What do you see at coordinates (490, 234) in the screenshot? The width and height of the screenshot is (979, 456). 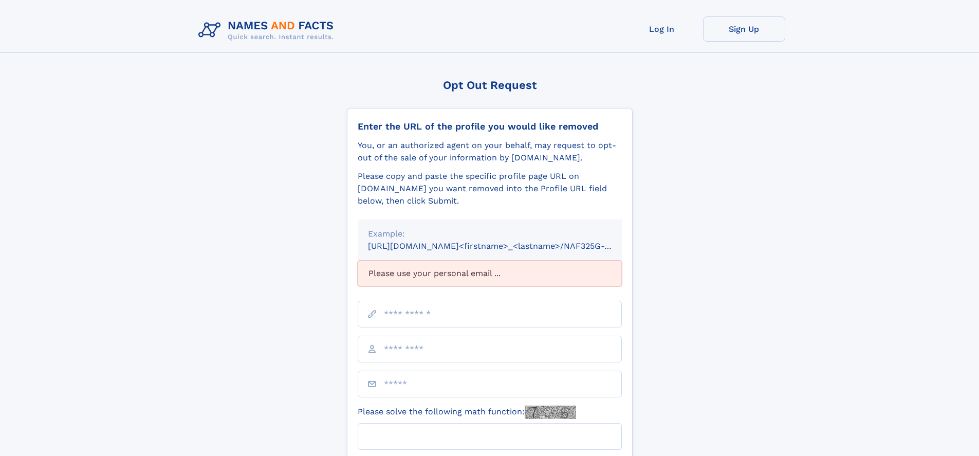 I see `div: Example:` at bounding box center [490, 234].